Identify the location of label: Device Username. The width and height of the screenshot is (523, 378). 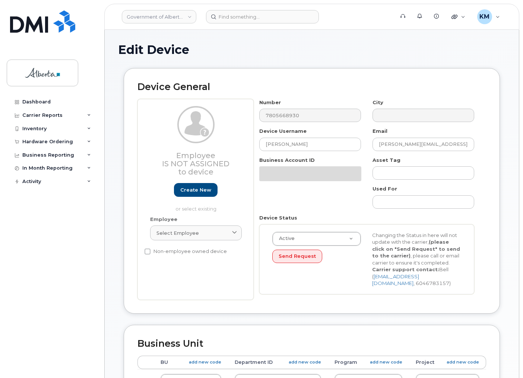
(283, 131).